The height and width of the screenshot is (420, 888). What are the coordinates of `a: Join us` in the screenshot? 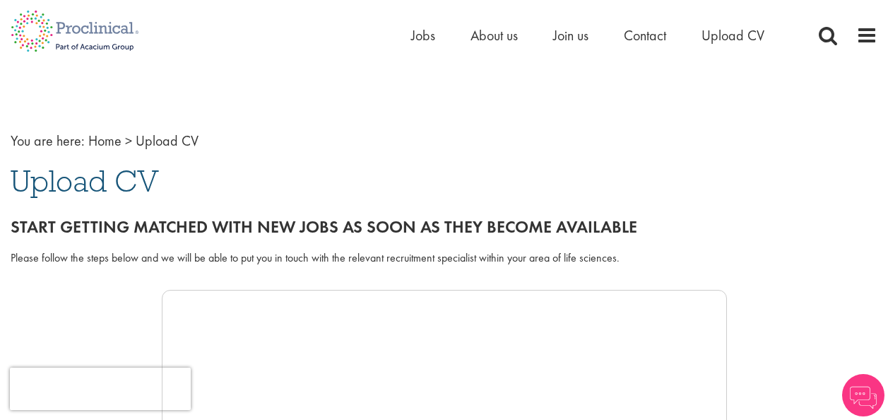 It's located at (571, 35).